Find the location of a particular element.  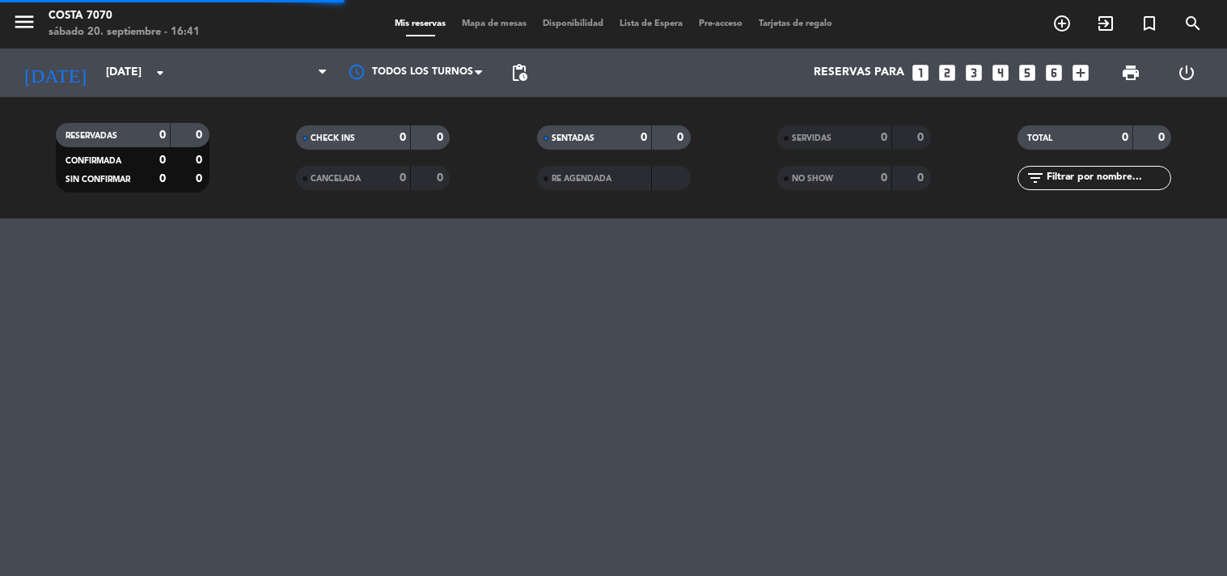

i: search is located at coordinates (1193, 23).